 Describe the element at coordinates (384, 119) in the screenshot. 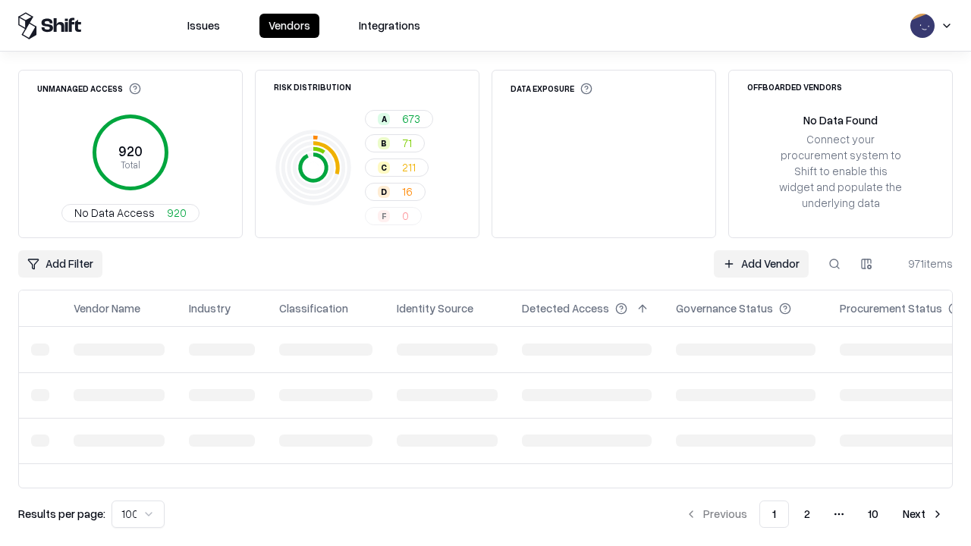

I see `div: A` at that location.